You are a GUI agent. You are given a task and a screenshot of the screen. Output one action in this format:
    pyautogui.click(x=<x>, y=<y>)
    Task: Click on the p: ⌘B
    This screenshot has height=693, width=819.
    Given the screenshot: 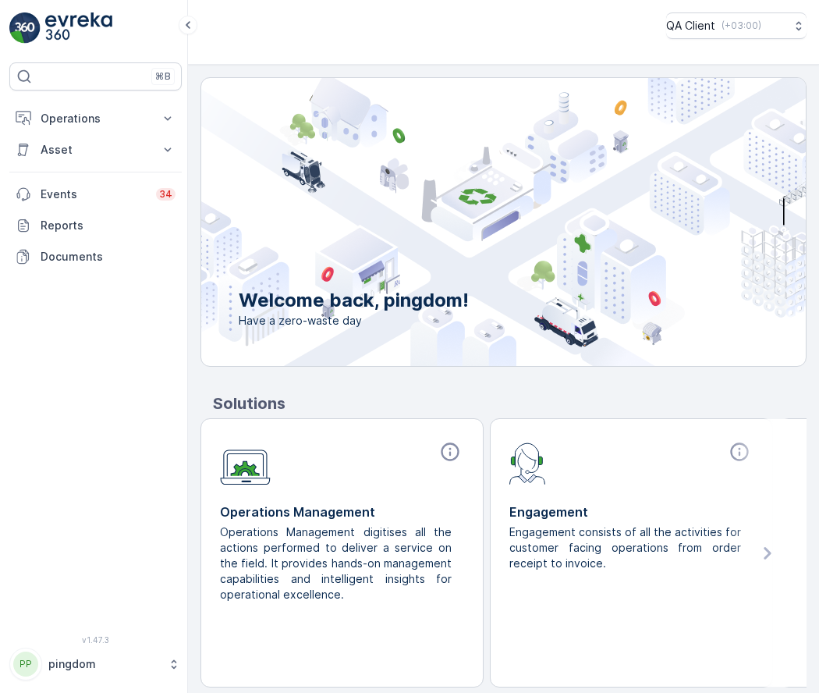 What is the action you would take?
    pyautogui.click(x=163, y=76)
    